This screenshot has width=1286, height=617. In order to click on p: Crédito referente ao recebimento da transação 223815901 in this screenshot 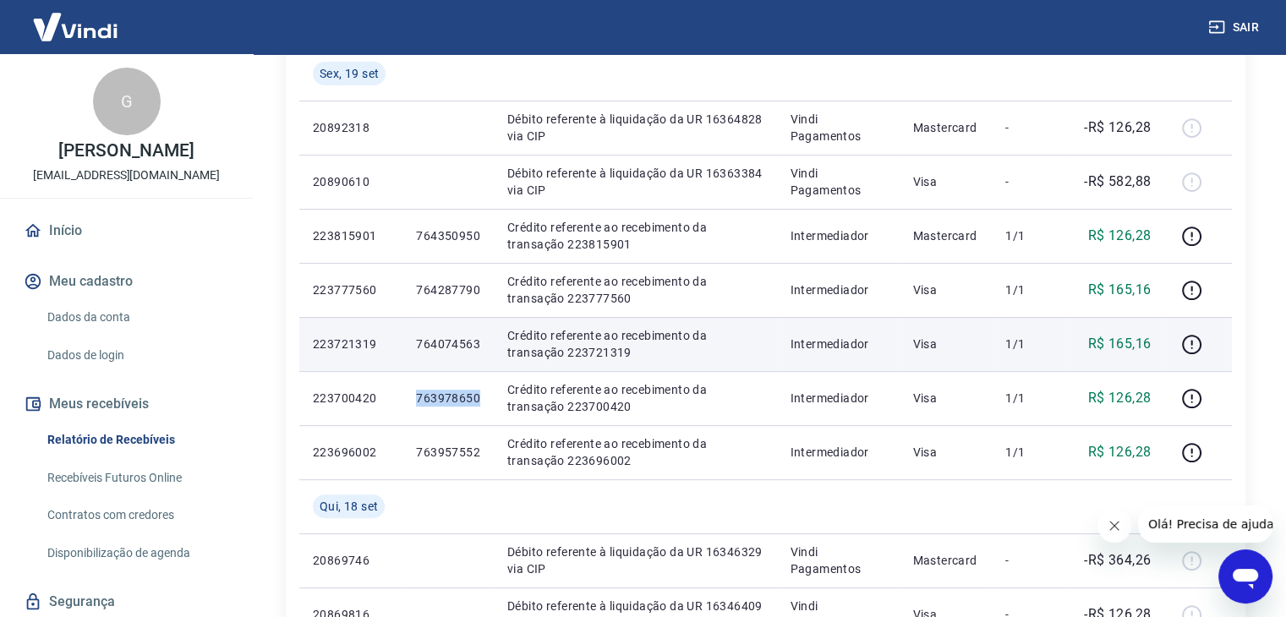, I will do `click(635, 236)`.